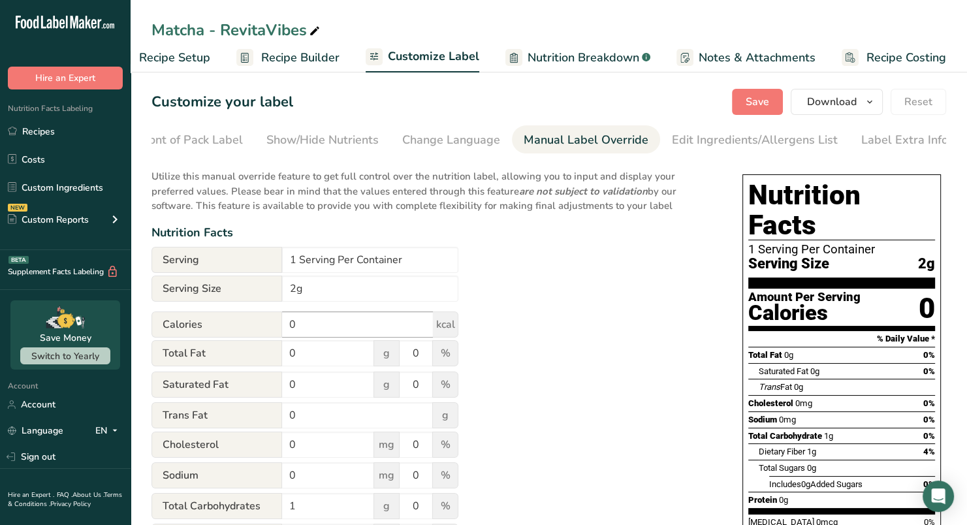 The image size is (967, 525). I want to click on div: BETA, so click(18, 260).